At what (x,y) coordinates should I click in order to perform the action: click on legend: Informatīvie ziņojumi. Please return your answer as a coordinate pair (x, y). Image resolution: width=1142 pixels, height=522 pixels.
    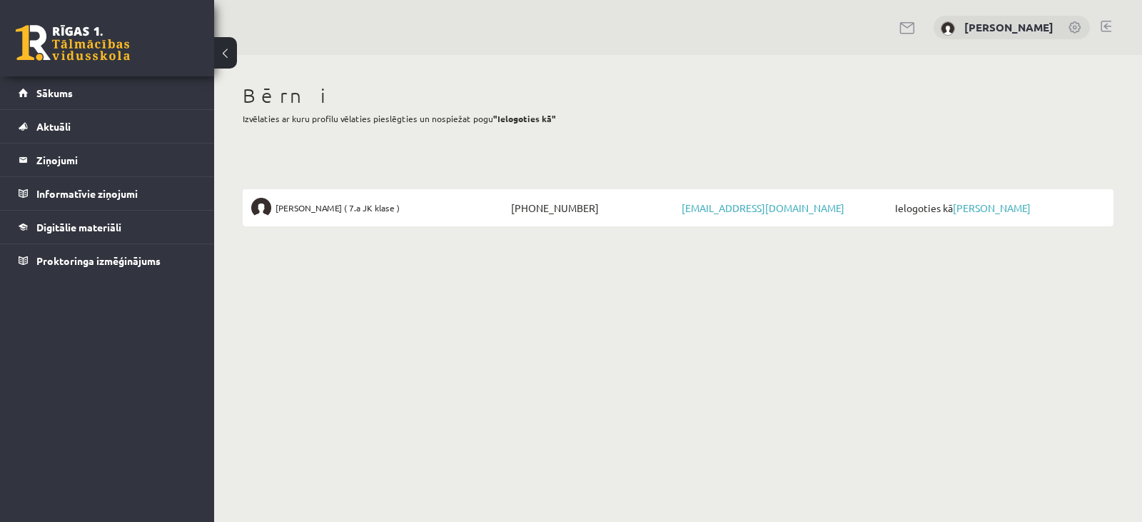
    Looking at the image, I should click on (116, 193).